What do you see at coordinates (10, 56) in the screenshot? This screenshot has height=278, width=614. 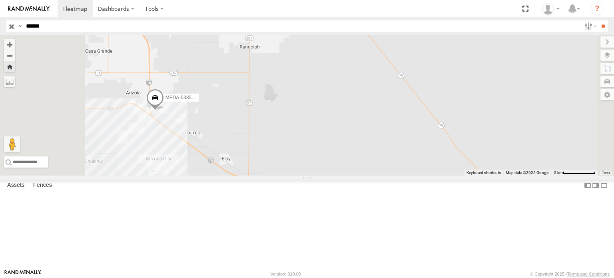 I see `button: Zoom out` at bounding box center [10, 56].